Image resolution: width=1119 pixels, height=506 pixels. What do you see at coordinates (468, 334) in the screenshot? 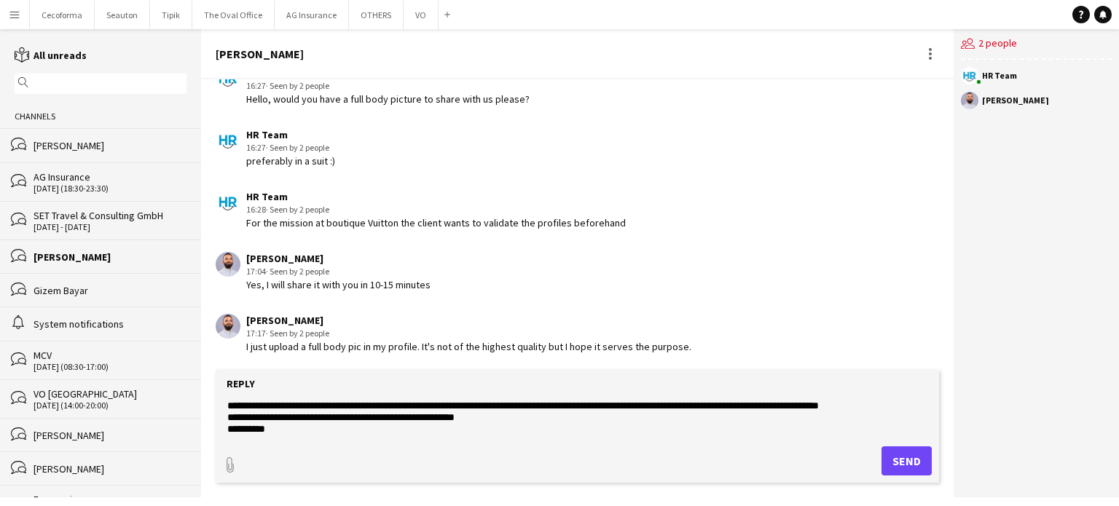
I see `div: 17:17` at bounding box center [468, 334].